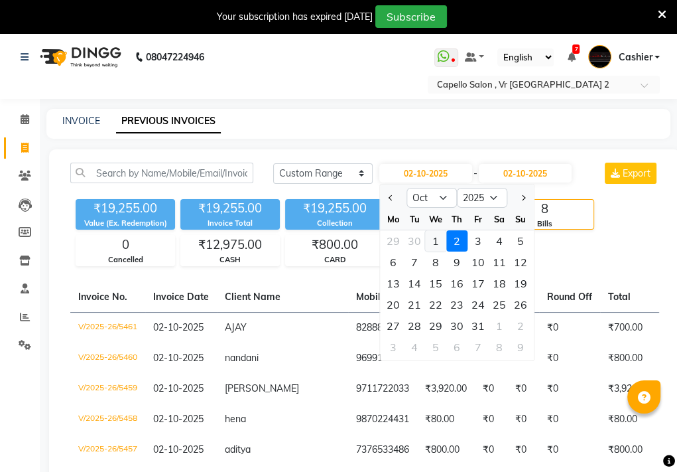 The width and height of the screenshot is (677, 472). Describe the element at coordinates (457, 241) in the screenshot. I see `div: Thursday, October 2, 2025` at that location.